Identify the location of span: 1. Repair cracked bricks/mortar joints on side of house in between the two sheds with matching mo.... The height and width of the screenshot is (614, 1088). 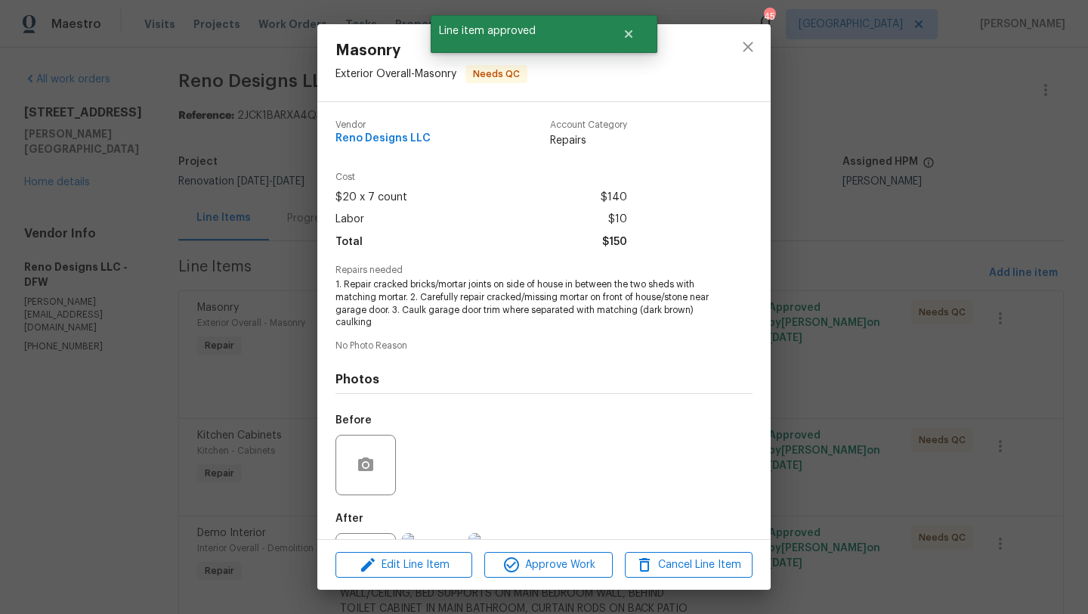
(523, 303).